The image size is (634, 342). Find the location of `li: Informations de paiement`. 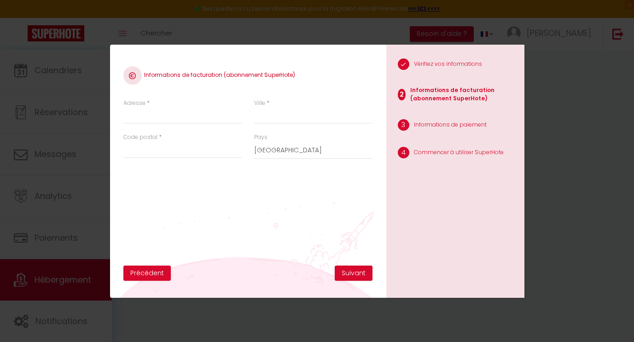

li: Informations de paiement is located at coordinates (456, 126).